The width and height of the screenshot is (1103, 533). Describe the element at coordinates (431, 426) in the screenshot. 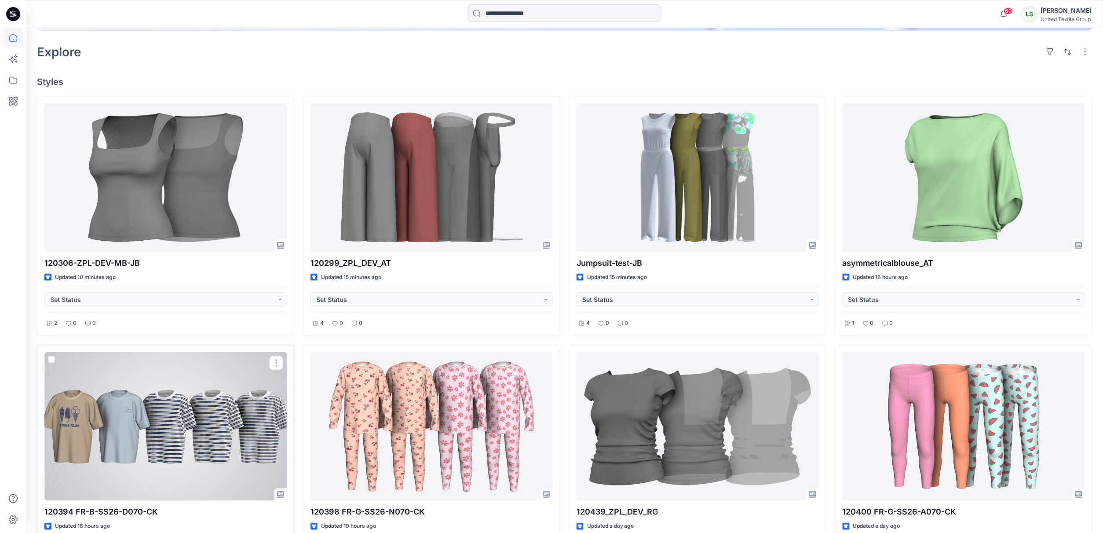

I see `a: 120398 FR-G-SS26-N070-CK` at that location.